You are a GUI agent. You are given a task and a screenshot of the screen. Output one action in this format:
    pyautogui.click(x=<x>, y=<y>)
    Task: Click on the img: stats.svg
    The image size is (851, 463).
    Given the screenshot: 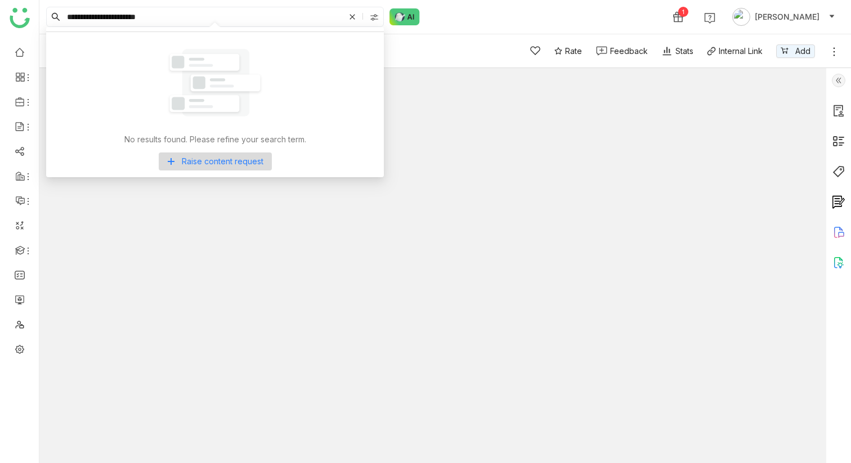 What is the action you would take?
    pyautogui.click(x=667, y=51)
    